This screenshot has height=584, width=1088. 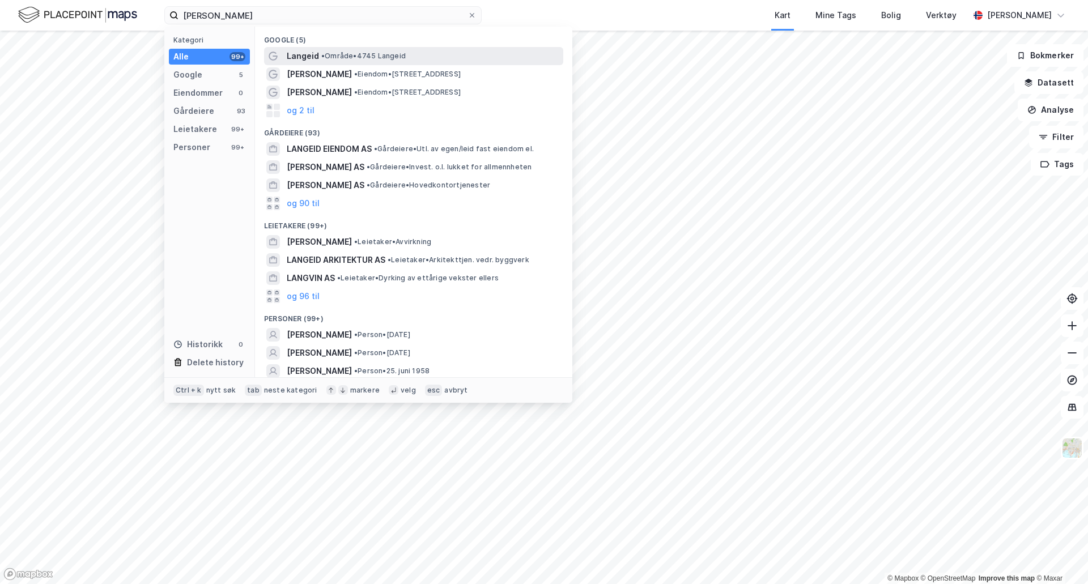 What do you see at coordinates (941, 15) in the screenshot?
I see `div: Verktøy` at bounding box center [941, 15].